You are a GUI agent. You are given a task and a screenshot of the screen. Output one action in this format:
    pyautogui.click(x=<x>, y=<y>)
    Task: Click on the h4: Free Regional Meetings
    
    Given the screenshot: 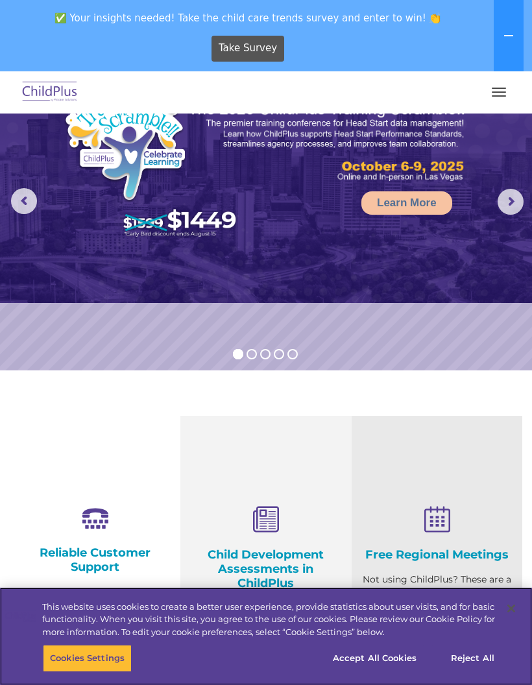 What is the action you would take?
    pyautogui.click(x=437, y=555)
    